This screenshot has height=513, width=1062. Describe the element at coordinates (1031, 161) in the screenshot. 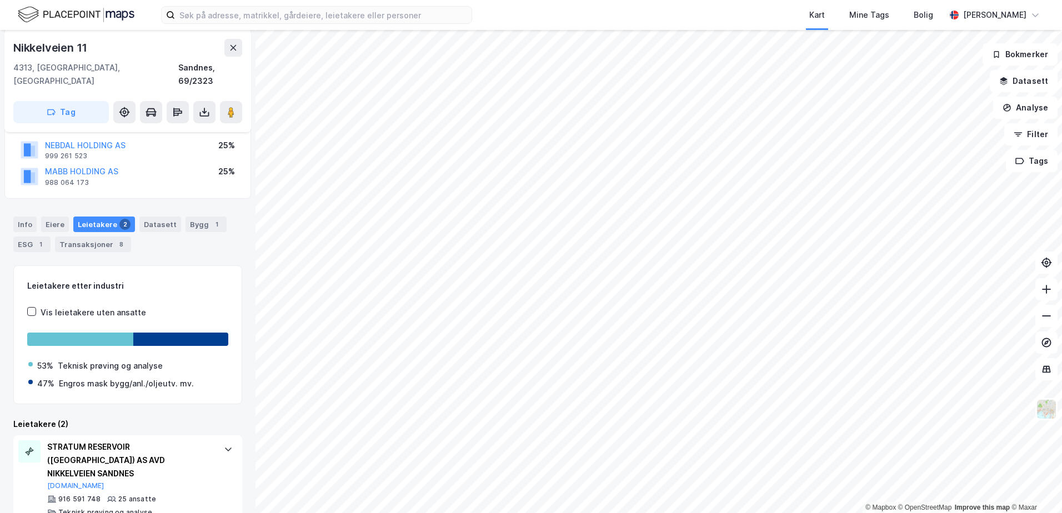

I see `button: Tags` at that location.